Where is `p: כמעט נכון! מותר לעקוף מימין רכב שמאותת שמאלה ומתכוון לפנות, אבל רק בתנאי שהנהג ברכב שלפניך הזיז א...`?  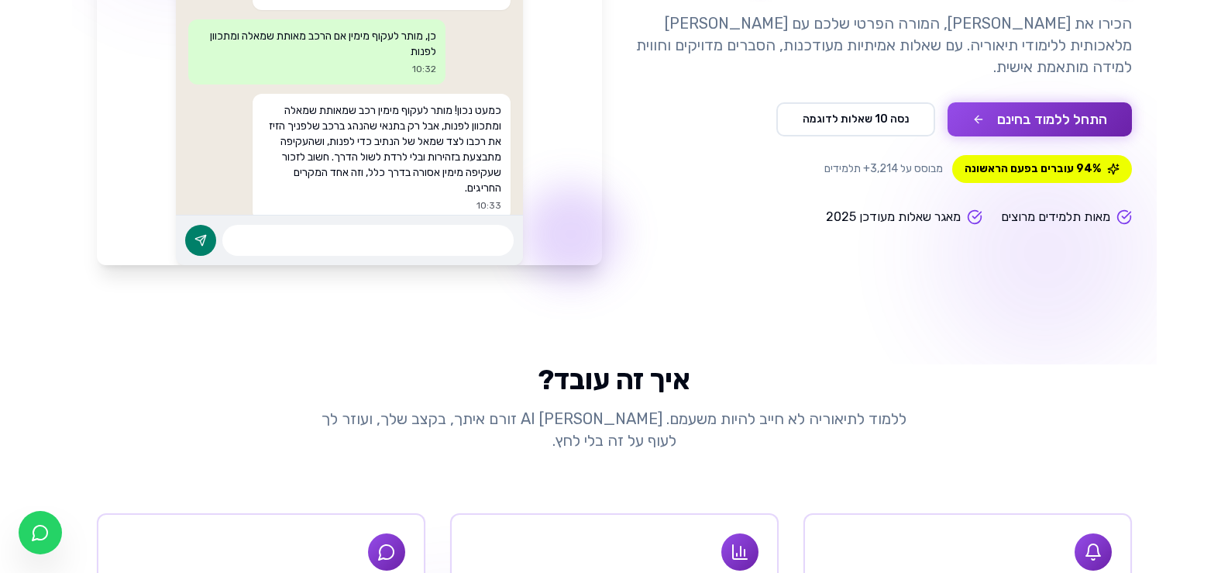
p: כמעט נכון! מותר לעקוף מימין רכב שמאותת שמאלה ומתכוון לפנות, אבל רק בתנאי שהנהג ברכב שלפניך הזיז א... is located at coordinates (381, 150).